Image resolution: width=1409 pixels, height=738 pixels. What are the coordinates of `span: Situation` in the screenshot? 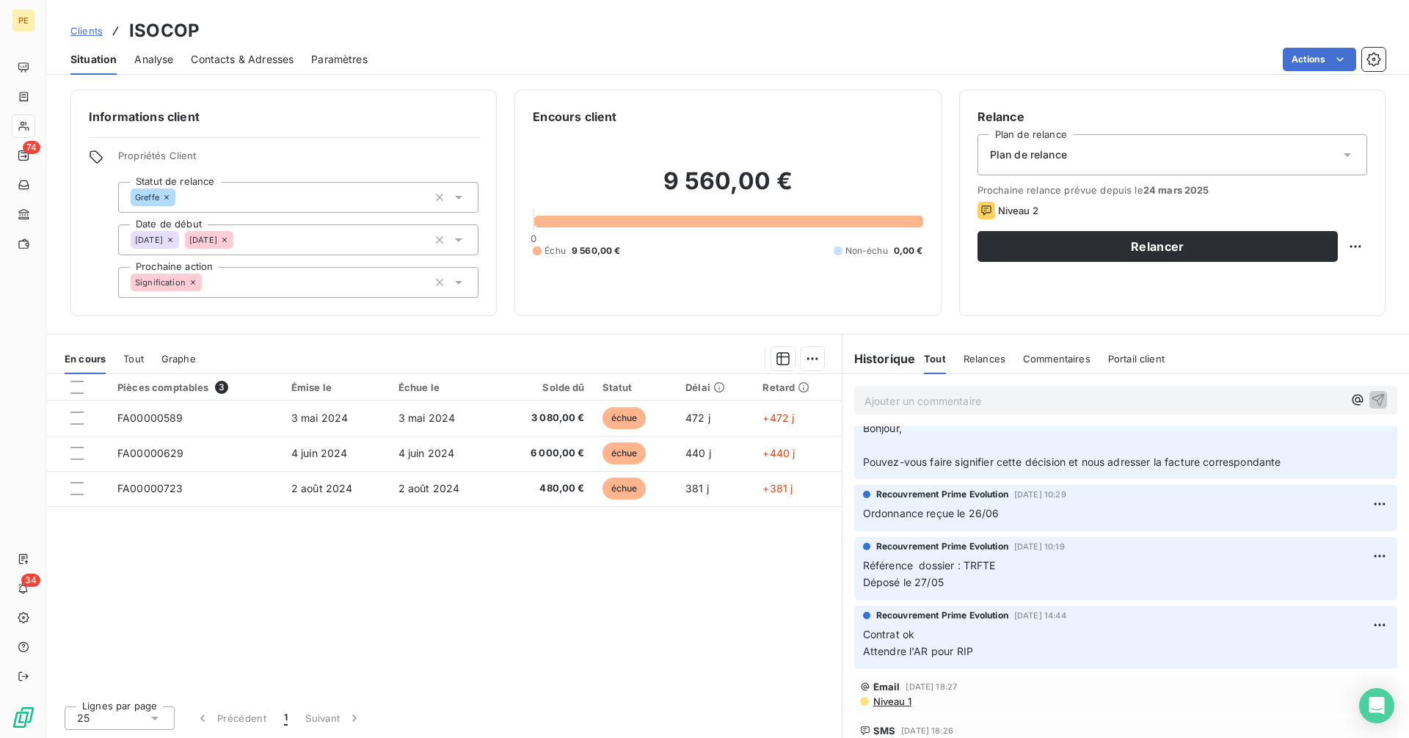 It's located at (93, 59).